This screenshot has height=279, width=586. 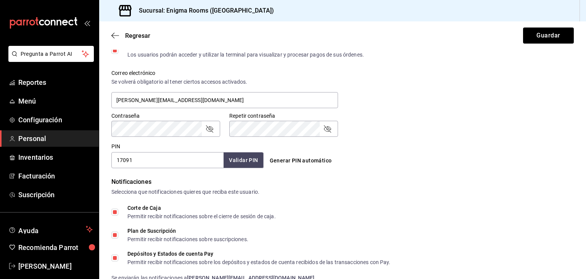 I want to click on button: Pregunta a Parrot AI, so click(x=51, y=54).